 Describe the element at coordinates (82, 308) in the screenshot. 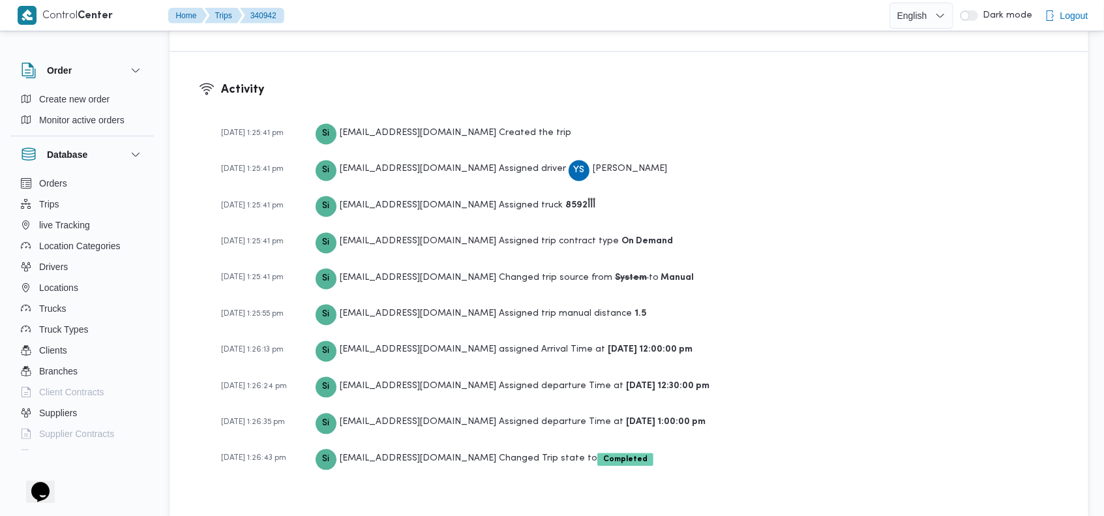

I see `button: Trucks` at that location.